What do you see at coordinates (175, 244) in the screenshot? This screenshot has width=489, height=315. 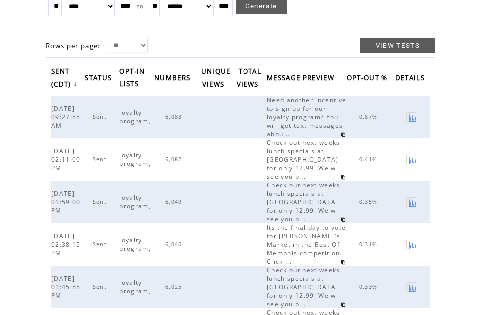 I see `span: 6,046` at bounding box center [175, 244].